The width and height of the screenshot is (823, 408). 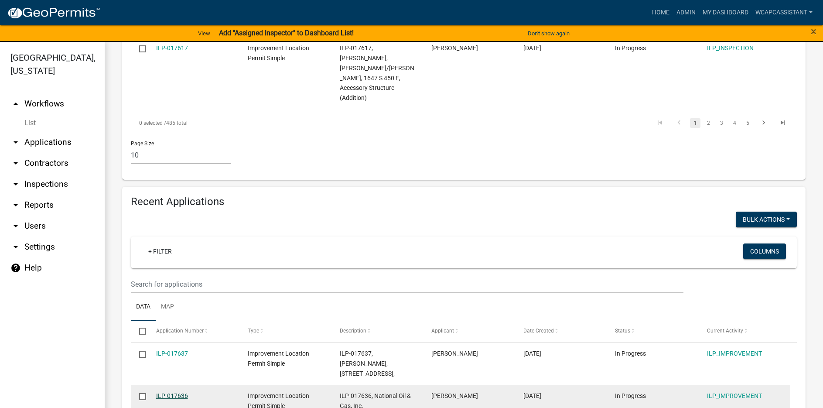 What do you see at coordinates (725, 331) in the screenshot?
I see `span: Current Activity` at bounding box center [725, 331].